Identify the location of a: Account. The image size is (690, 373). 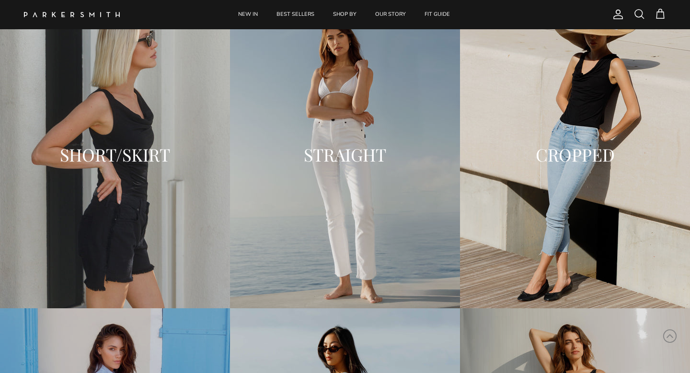
(617, 14).